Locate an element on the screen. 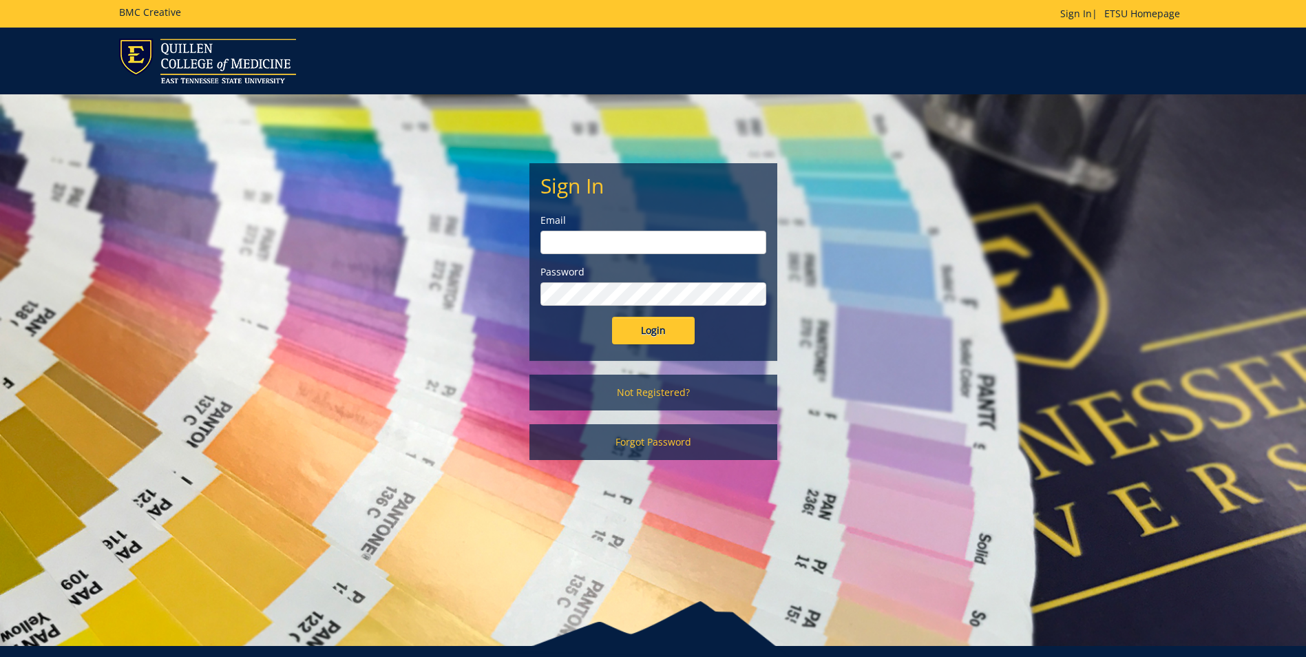  a: ETSU Homepage is located at coordinates (1142, 13).